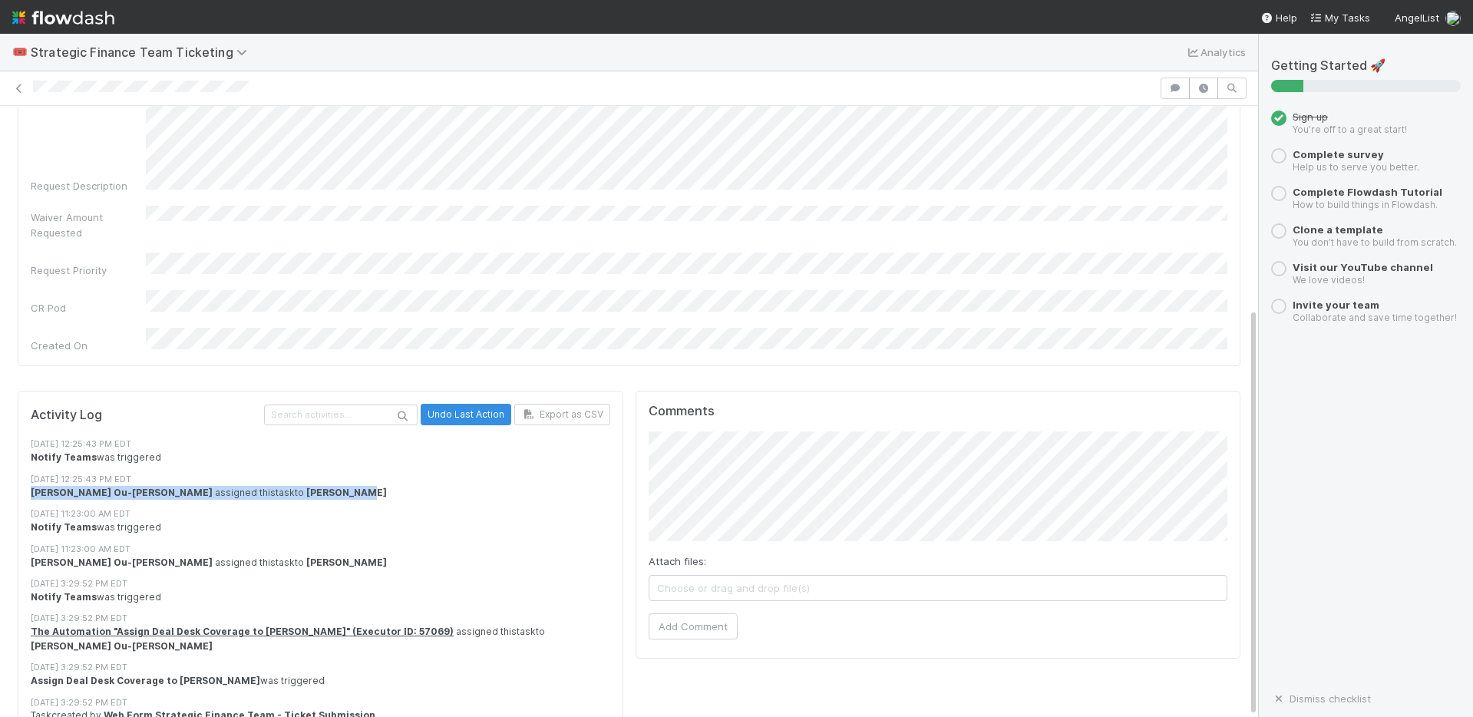 This screenshot has width=1473, height=717. Describe the element at coordinates (146, 415) in the screenshot. I see `h5: Activity Log` at that location.